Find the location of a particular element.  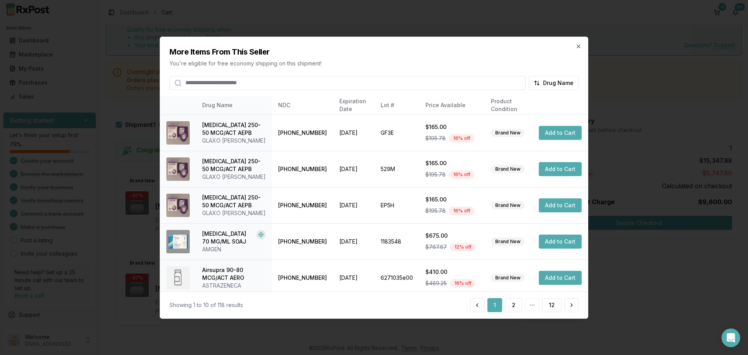

td: 1183548 is located at coordinates (397, 241).